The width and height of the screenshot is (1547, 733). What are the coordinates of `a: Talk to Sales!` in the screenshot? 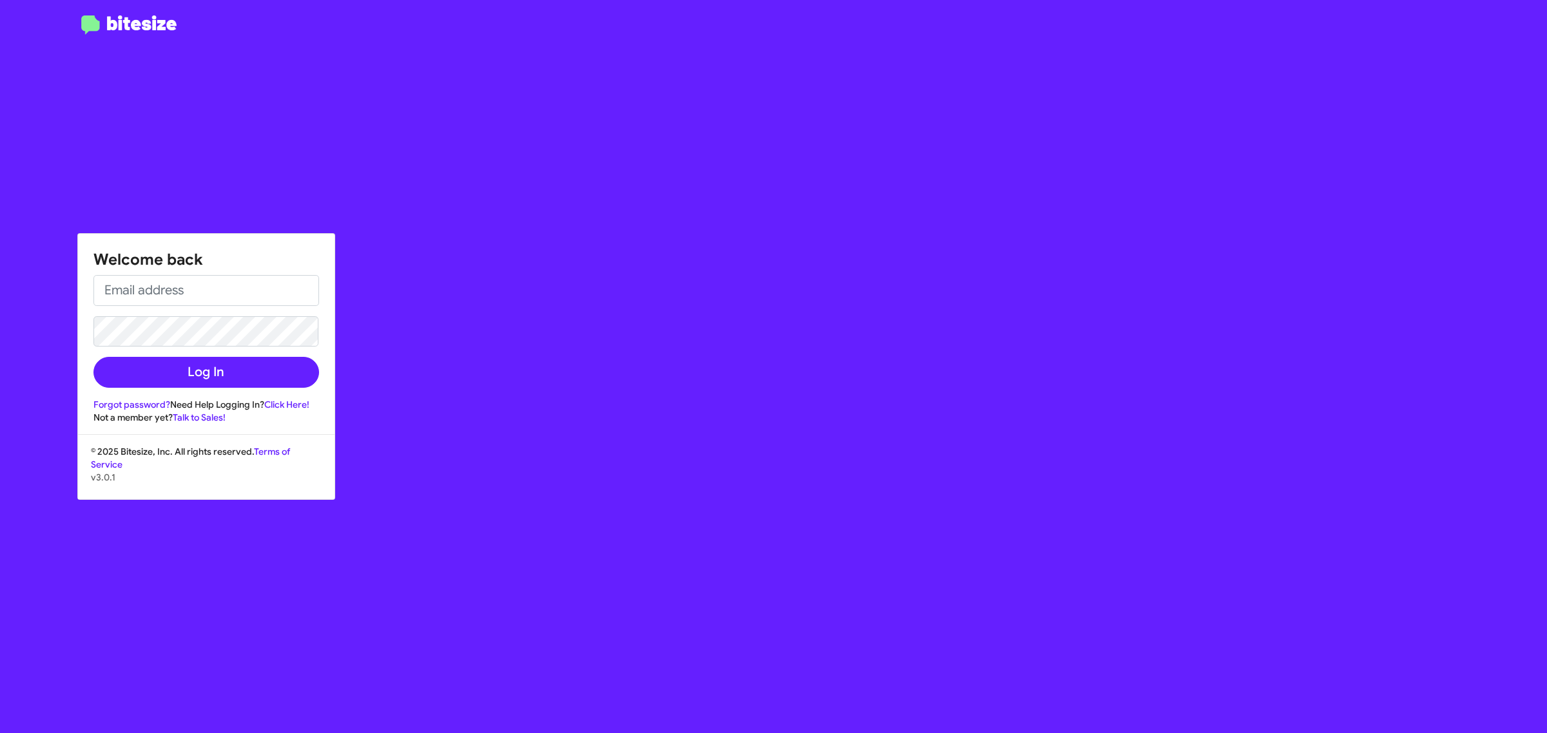 It's located at (199, 418).